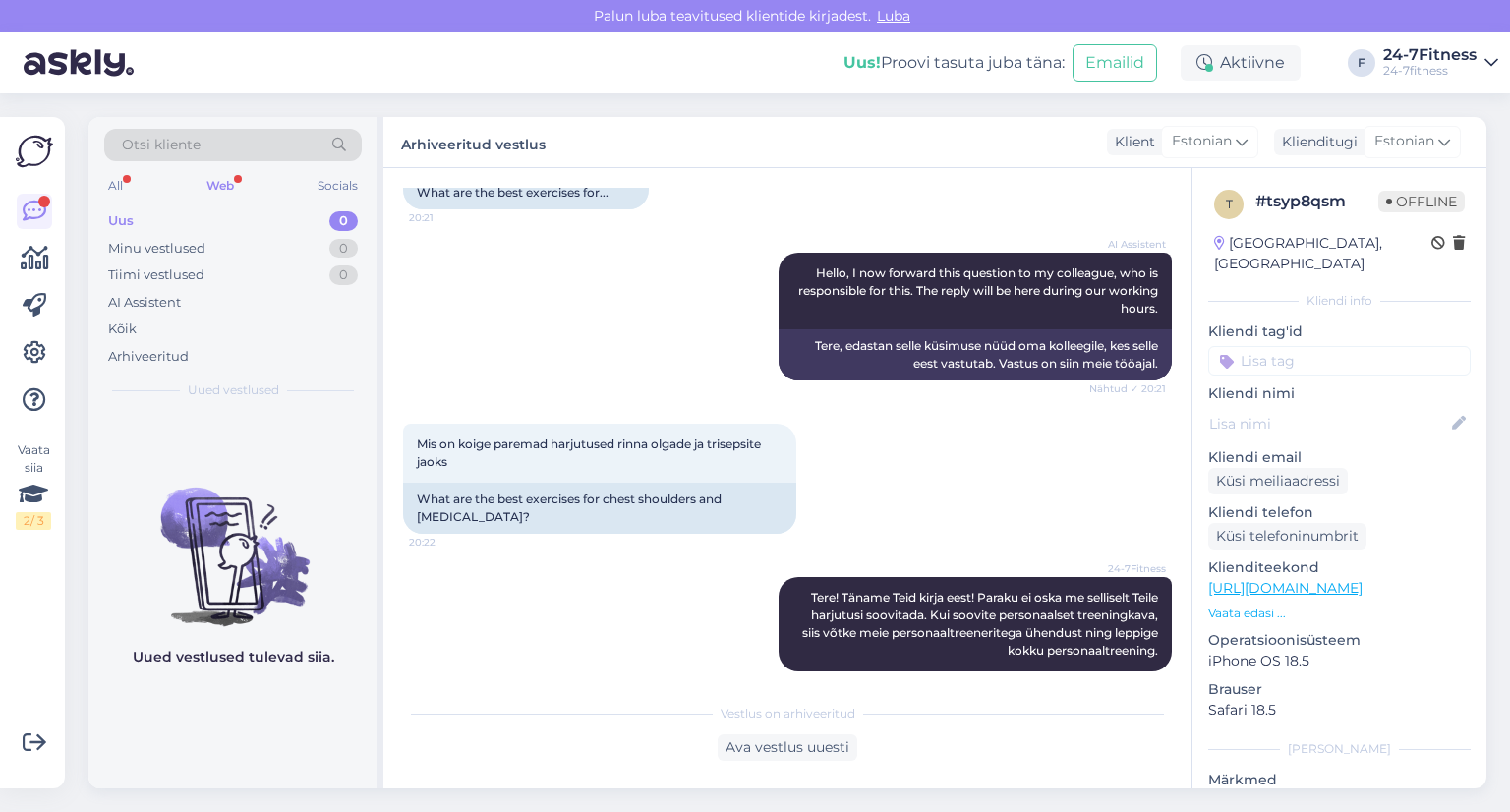 The height and width of the screenshot is (812, 1510). Describe the element at coordinates (1338, 613) in the screenshot. I see `p: Vaata edasi ...` at that location.